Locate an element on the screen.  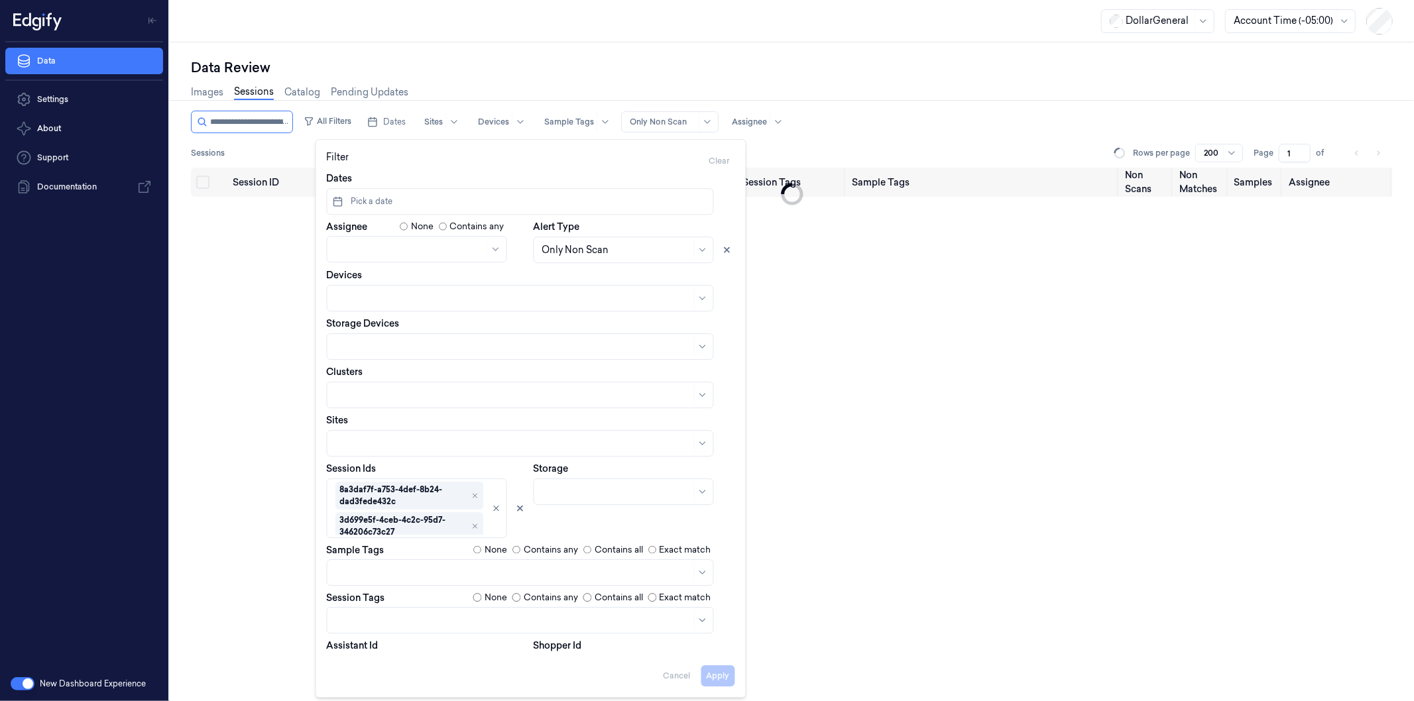
span: of is located at coordinates (1327, 153).